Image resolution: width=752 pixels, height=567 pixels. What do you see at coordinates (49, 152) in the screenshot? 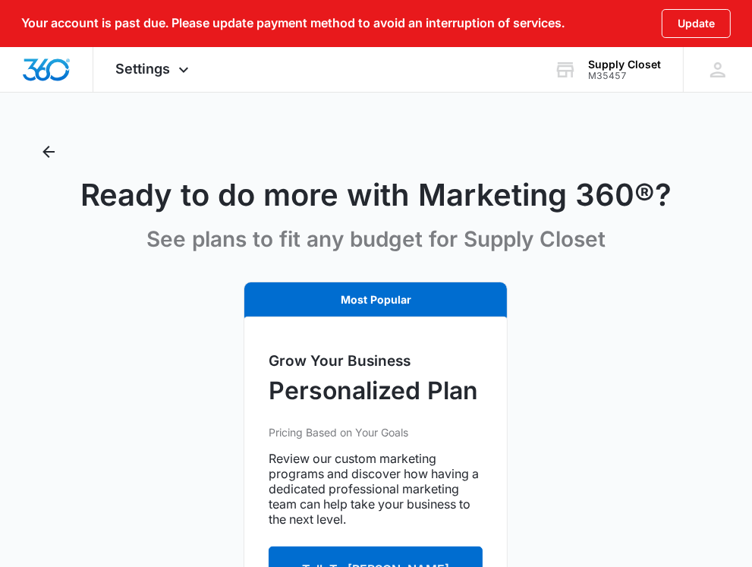
I see `button: Back` at bounding box center [49, 152].